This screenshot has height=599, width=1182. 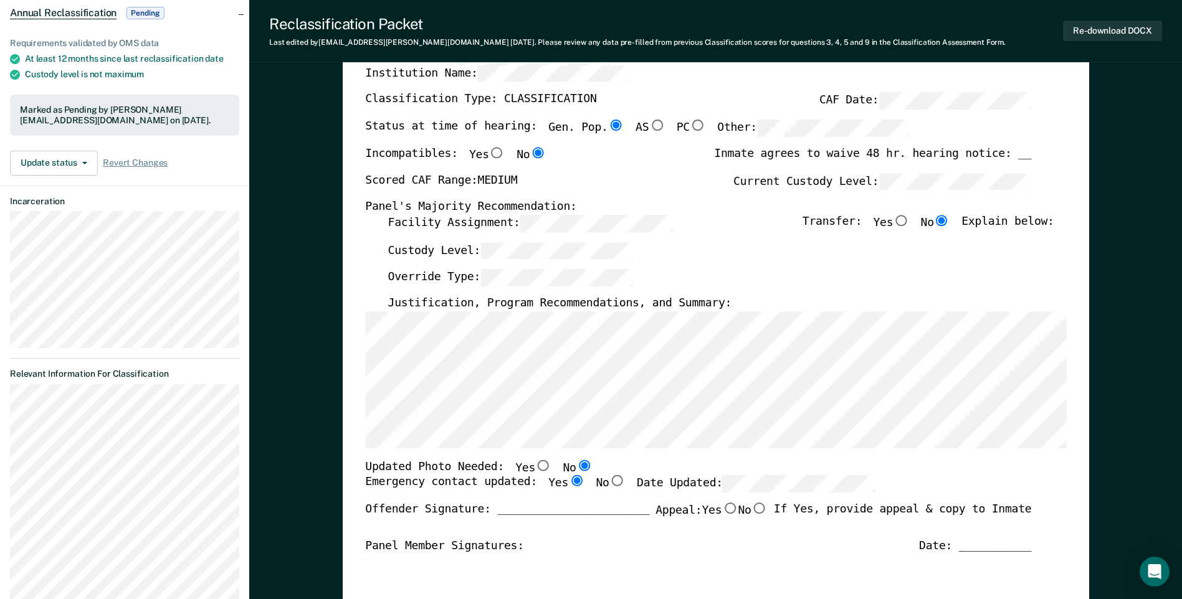 I want to click on input: Other:, so click(x=833, y=128).